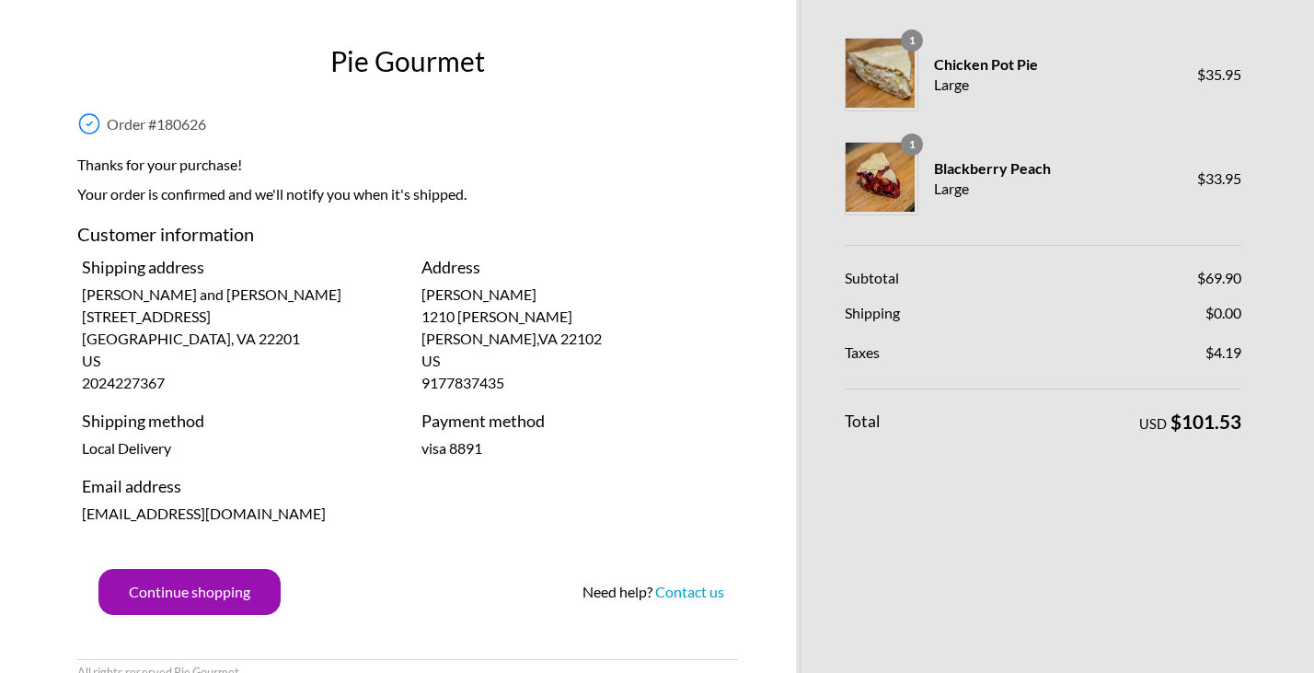 The width and height of the screenshot is (1314, 673). What do you see at coordinates (463, 382) in the screenshot?
I see `span: 9177837435` at bounding box center [463, 382].